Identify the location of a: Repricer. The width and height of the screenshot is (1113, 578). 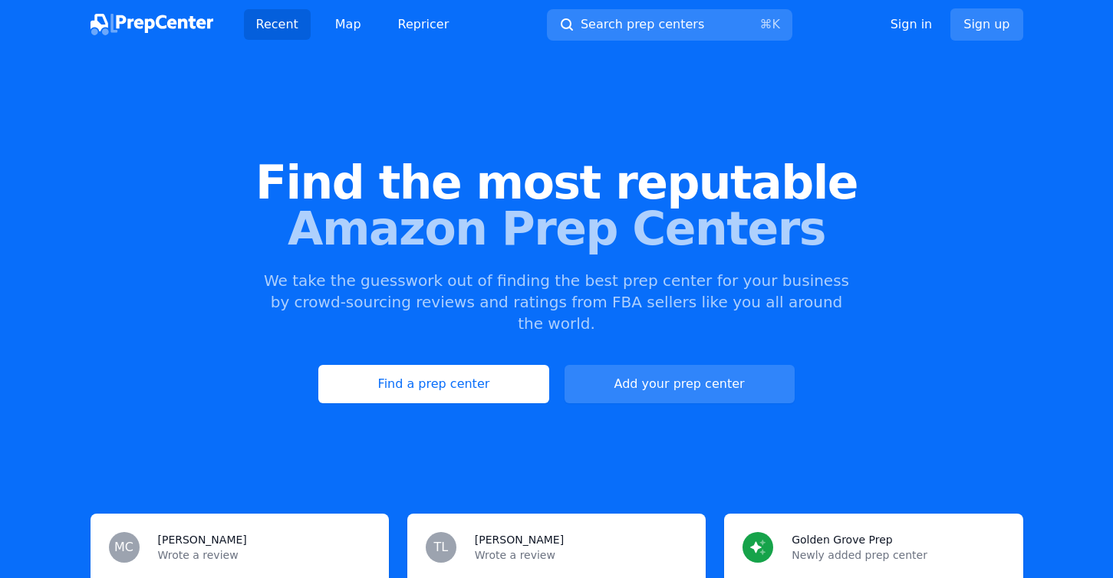
(423, 25).